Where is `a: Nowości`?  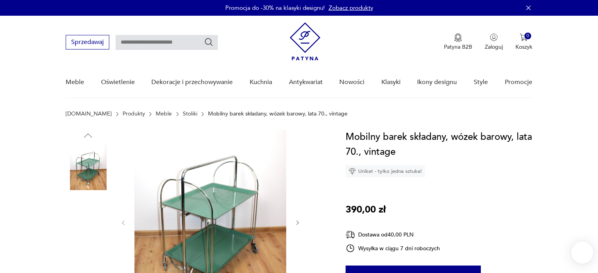
a: Nowości is located at coordinates (352, 82).